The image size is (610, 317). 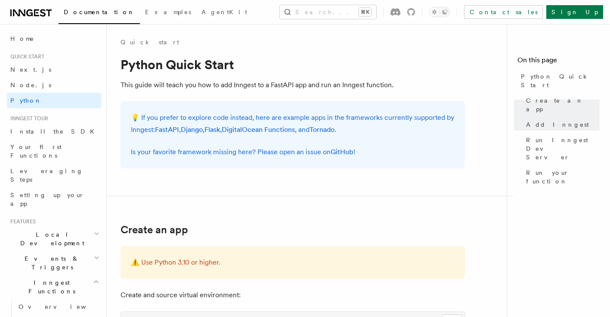 What do you see at coordinates (328, 12) in the screenshot?
I see `button: Search...⌘K` at bounding box center [328, 12].